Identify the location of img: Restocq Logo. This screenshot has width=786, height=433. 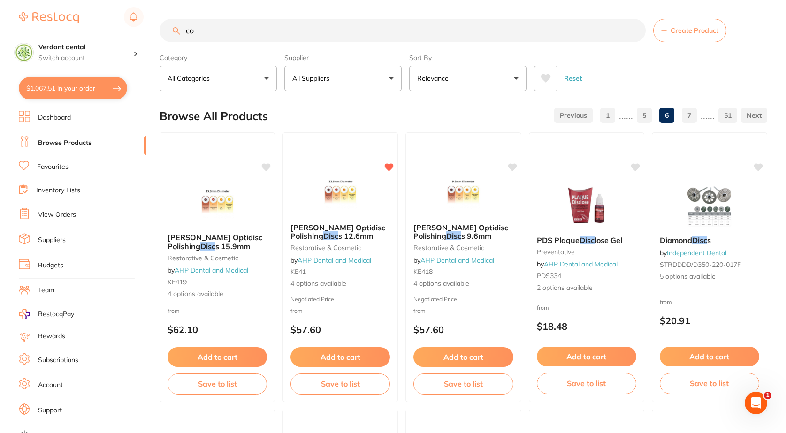
(49, 18).